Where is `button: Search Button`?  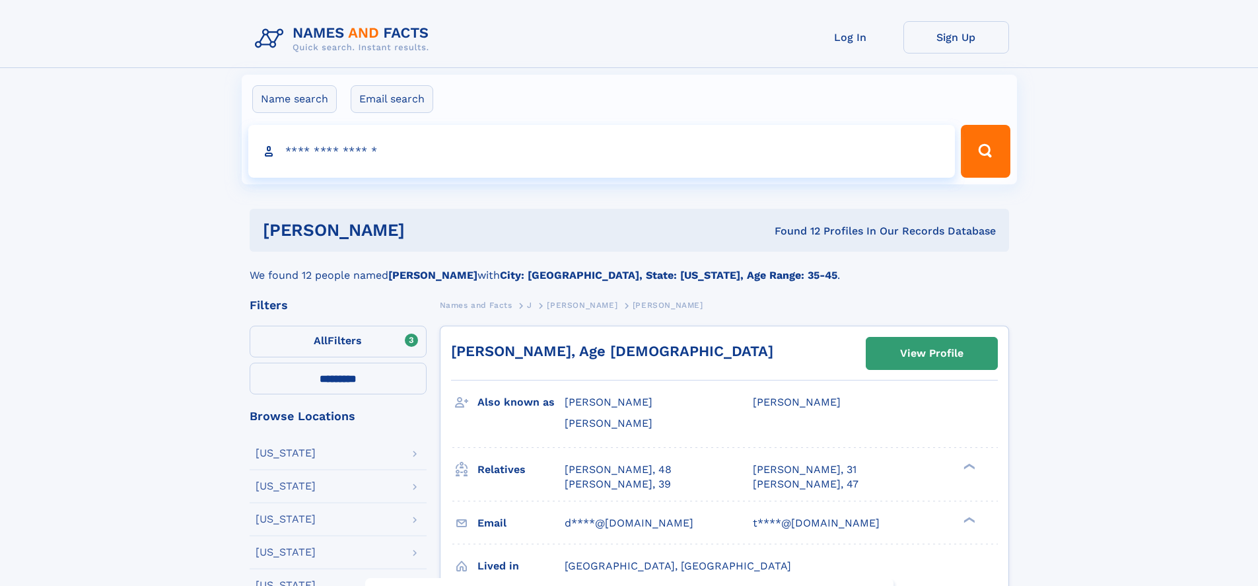 button: Search Button is located at coordinates (985, 151).